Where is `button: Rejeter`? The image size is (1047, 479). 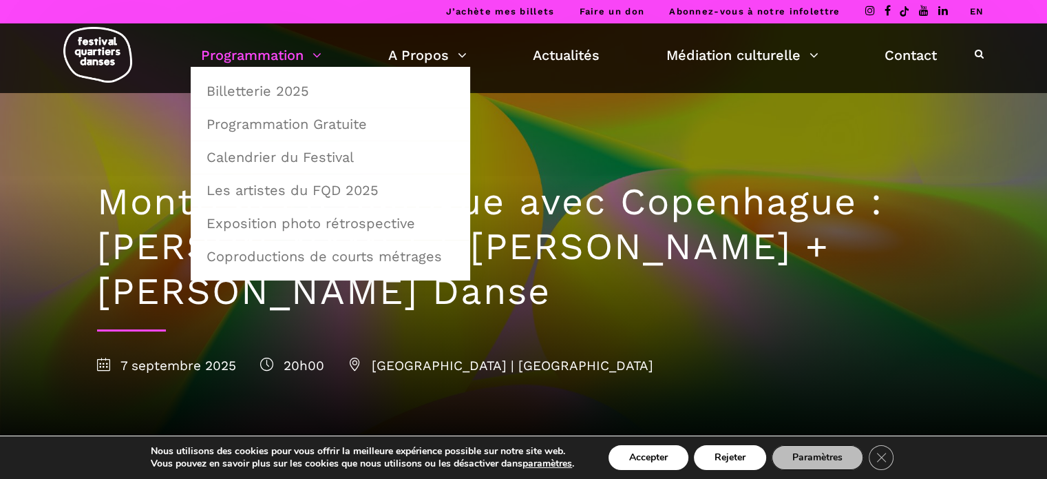 button: Rejeter is located at coordinates (730, 457).